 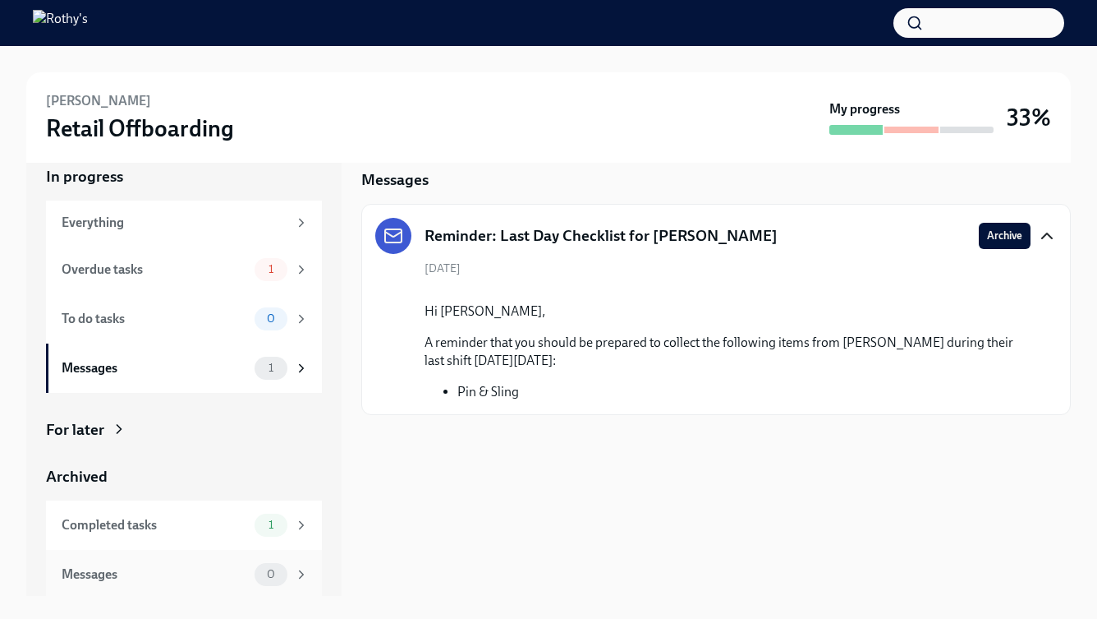 I want to click on a: In progress, so click(x=184, y=177).